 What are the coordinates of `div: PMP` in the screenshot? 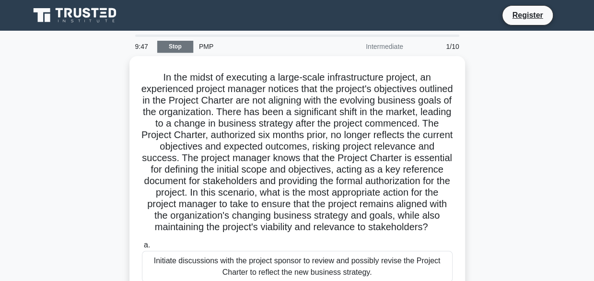 It's located at (259, 46).